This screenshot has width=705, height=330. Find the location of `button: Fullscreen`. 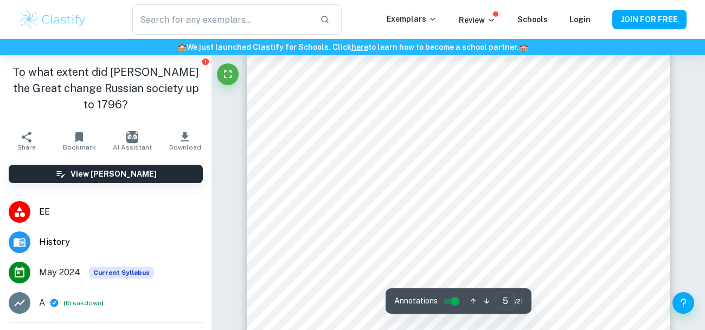

button: Fullscreen is located at coordinates (228, 74).